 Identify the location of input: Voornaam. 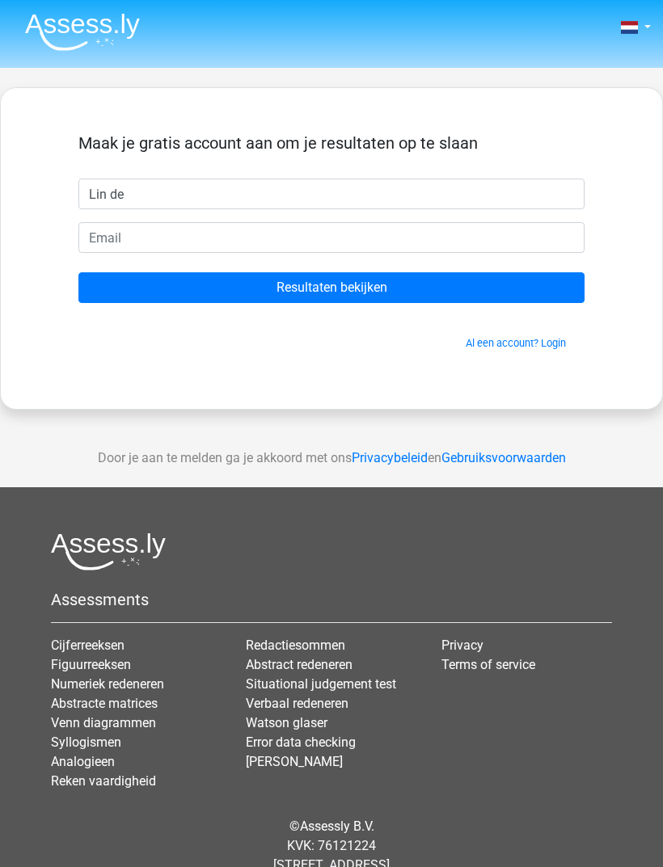
(331, 194).